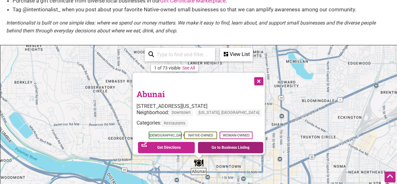 Image resolution: width=397 pixels, height=184 pixels. What do you see at coordinates (200, 124) in the screenshot?
I see `div: Categories:` at bounding box center [200, 124].